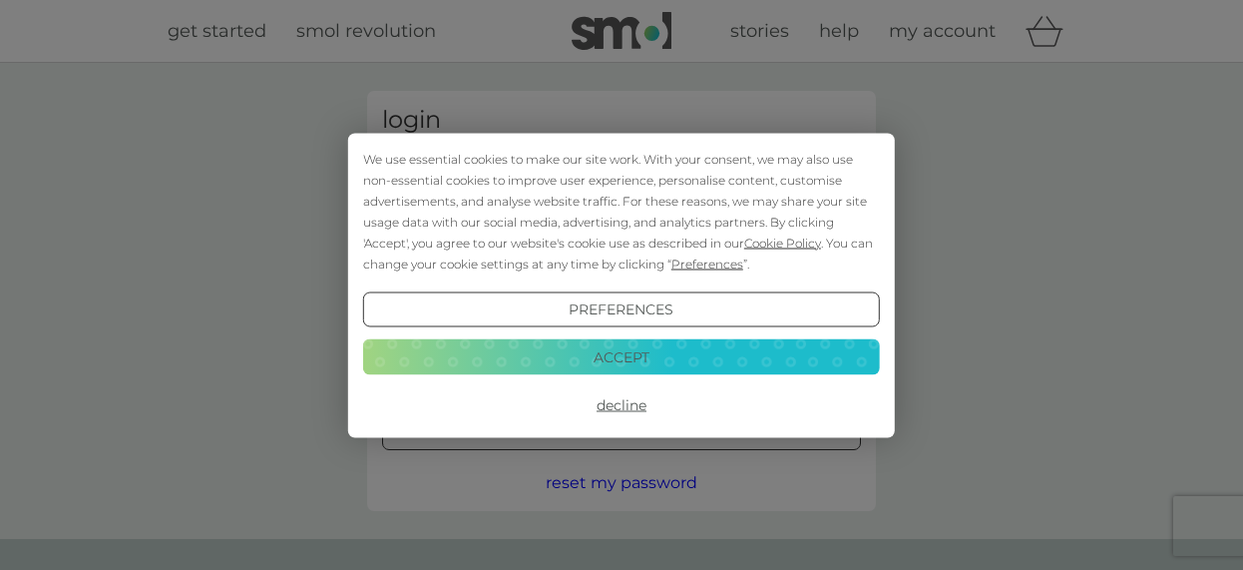 Image resolution: width=1243 pixels, height=570 pixels. Describe the element at coordinates (622, 284) in the screenshot. I see `div: Cookie Consent Prompt` at that location.